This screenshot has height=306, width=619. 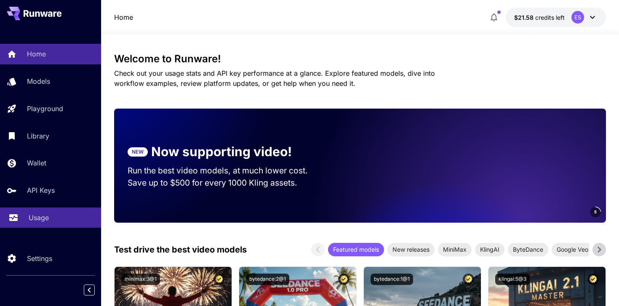 I want to click on button: bytedance:2@1, so click(x=267, y=279).